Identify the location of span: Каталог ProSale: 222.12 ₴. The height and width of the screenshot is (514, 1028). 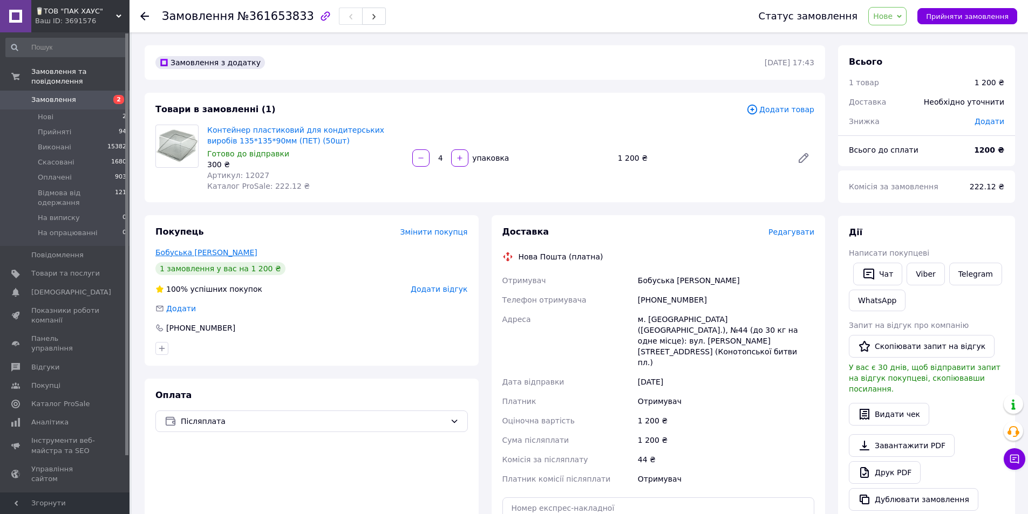
(258, 186).